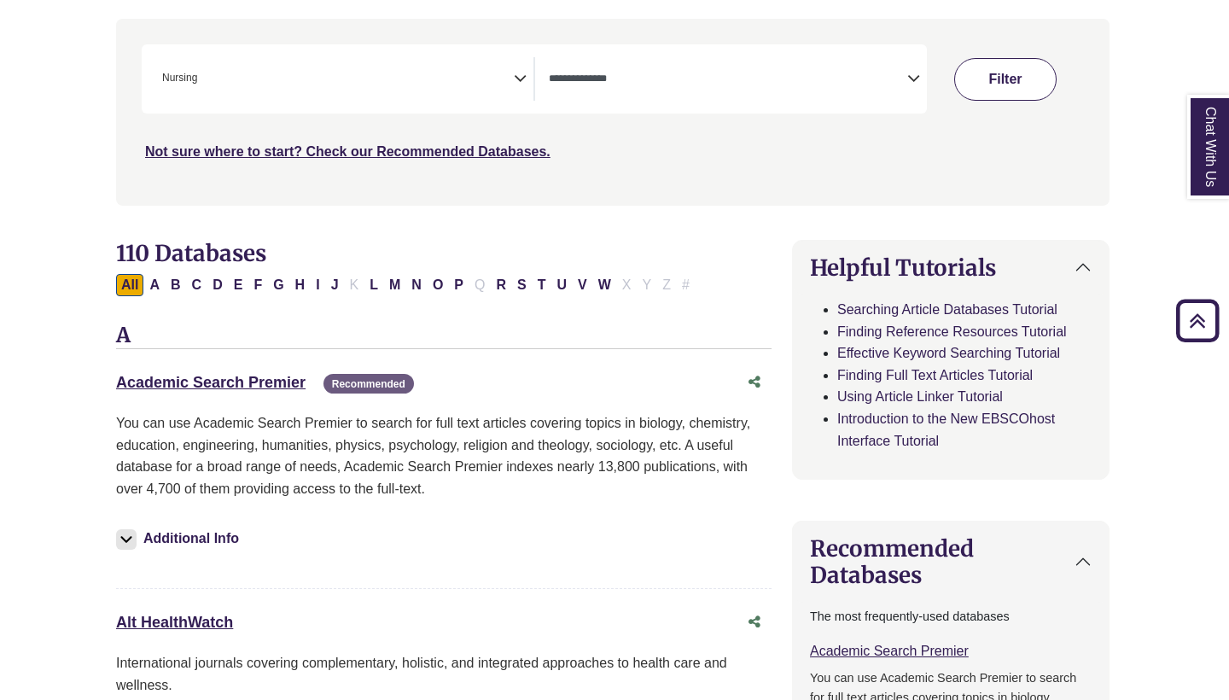 The image size is (1229, 700). I want to click on span: Recommended, so click(369, 383).